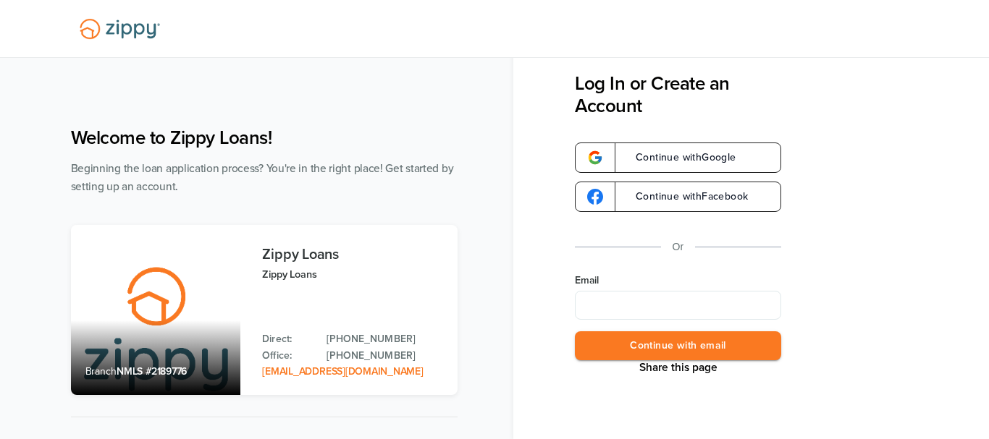  I want to click on img: Lender Logo, so click(119, 29).